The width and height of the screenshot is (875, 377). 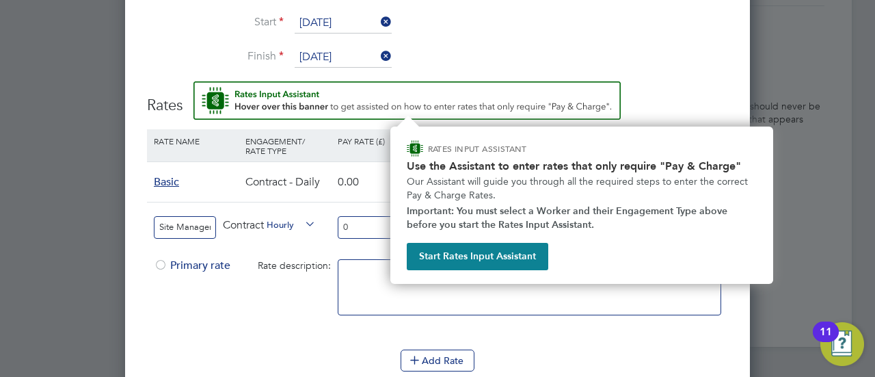 I want to click on div: Contract - Daily, so click(x=288, y=182).